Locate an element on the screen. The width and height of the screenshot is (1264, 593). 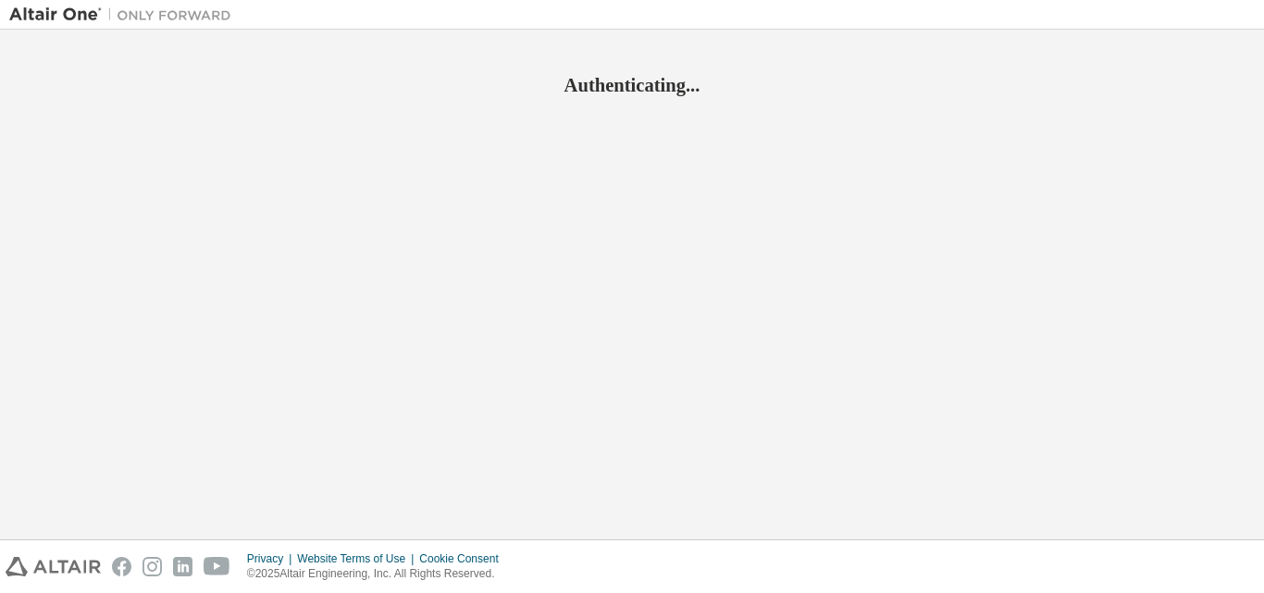
img: Altair One is located at coordinates (125, 15).